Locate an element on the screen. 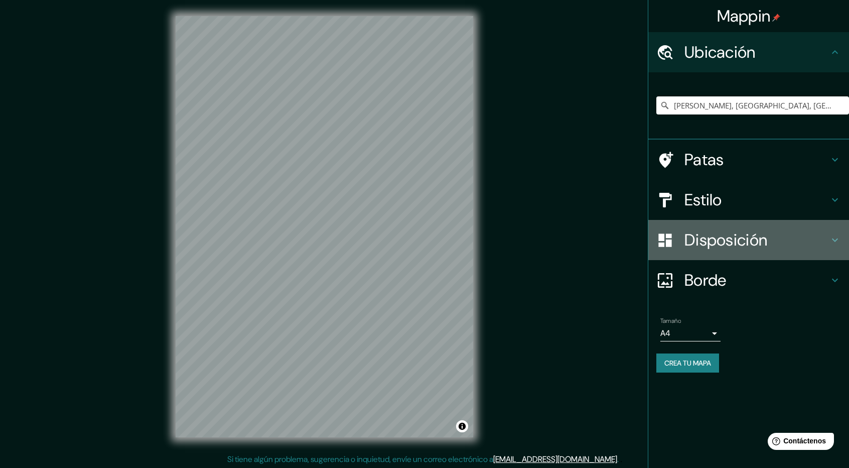 This screenshot has height=468, width=849. font: Estilo is located at coordinates (703, 200).